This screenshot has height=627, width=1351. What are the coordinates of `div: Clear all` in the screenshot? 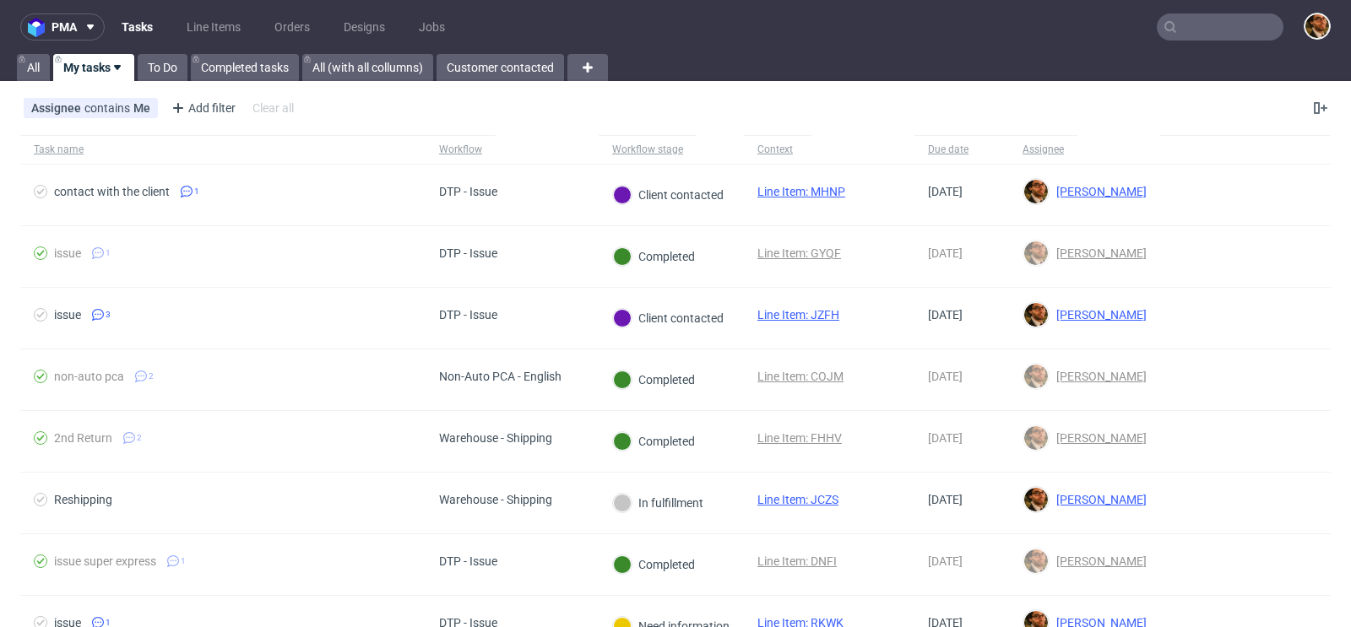 It's located at (273, 108).